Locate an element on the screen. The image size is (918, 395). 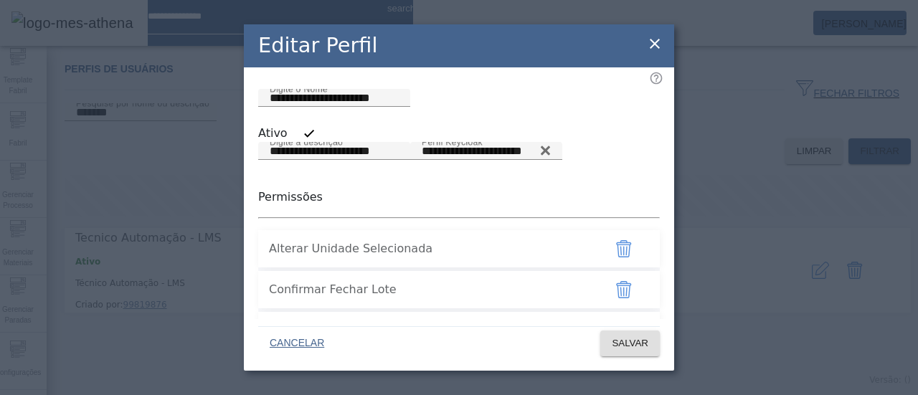
label: Ativo is located at coordinates (274, 133).